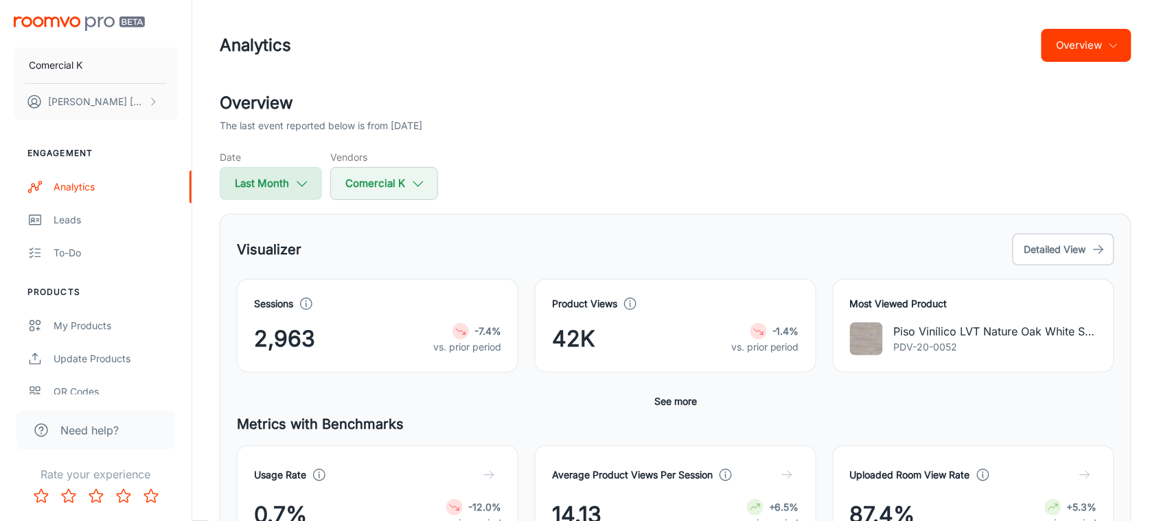 The height and width of the screenshot is (521, 1159). Describe the element at coordinates (996, 347) in the screenshot. I see `p: PDV-20-0052` at that location.